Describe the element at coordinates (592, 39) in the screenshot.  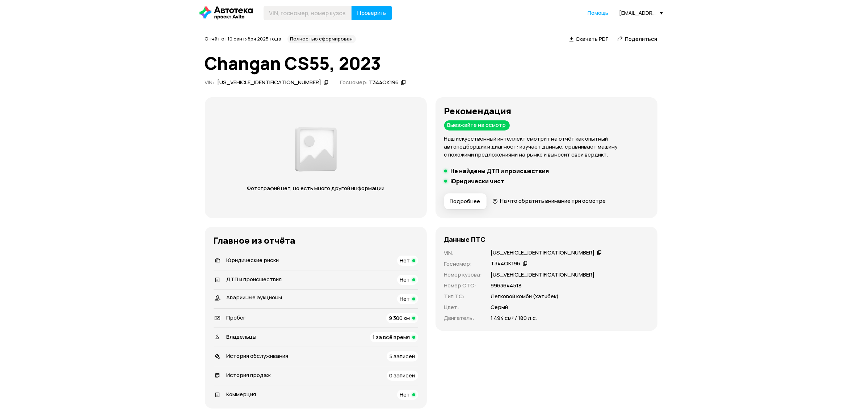
I see `span: Скачать PDF` at that location.